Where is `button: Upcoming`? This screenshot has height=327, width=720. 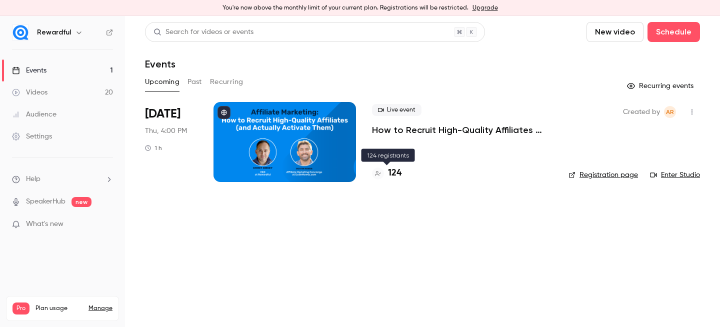 button: Upcoming is located at coordinates (162, 82).